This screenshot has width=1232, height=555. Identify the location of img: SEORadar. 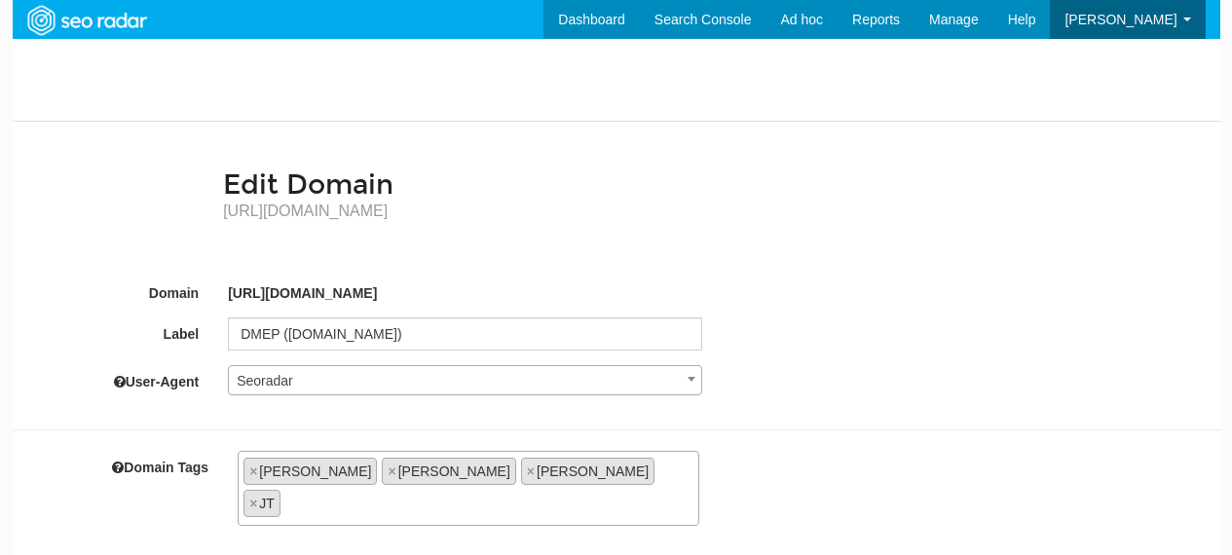
(87, 20).